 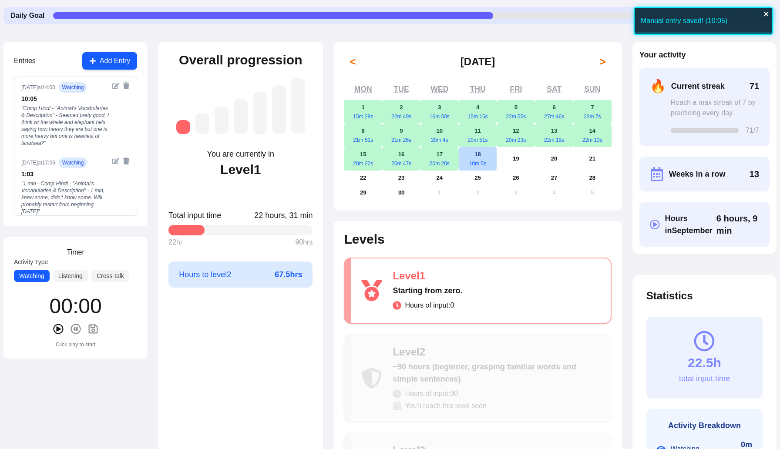 What do you see at coordinates (25, 61) in the screenshot?
I see `h3: Entries` at bounding box center [25, 61].